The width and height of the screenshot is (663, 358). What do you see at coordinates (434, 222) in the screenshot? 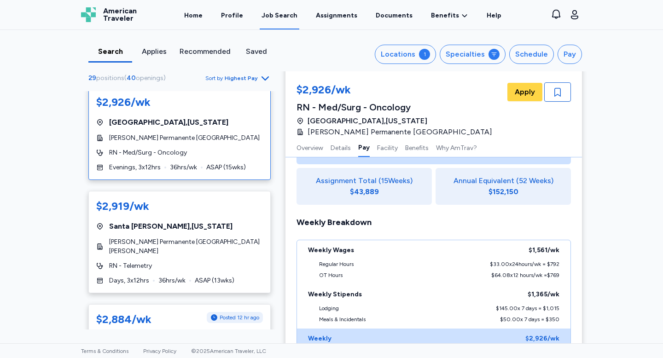
I see `div: Weekly Breakdown` at bounding box center [434, 222].